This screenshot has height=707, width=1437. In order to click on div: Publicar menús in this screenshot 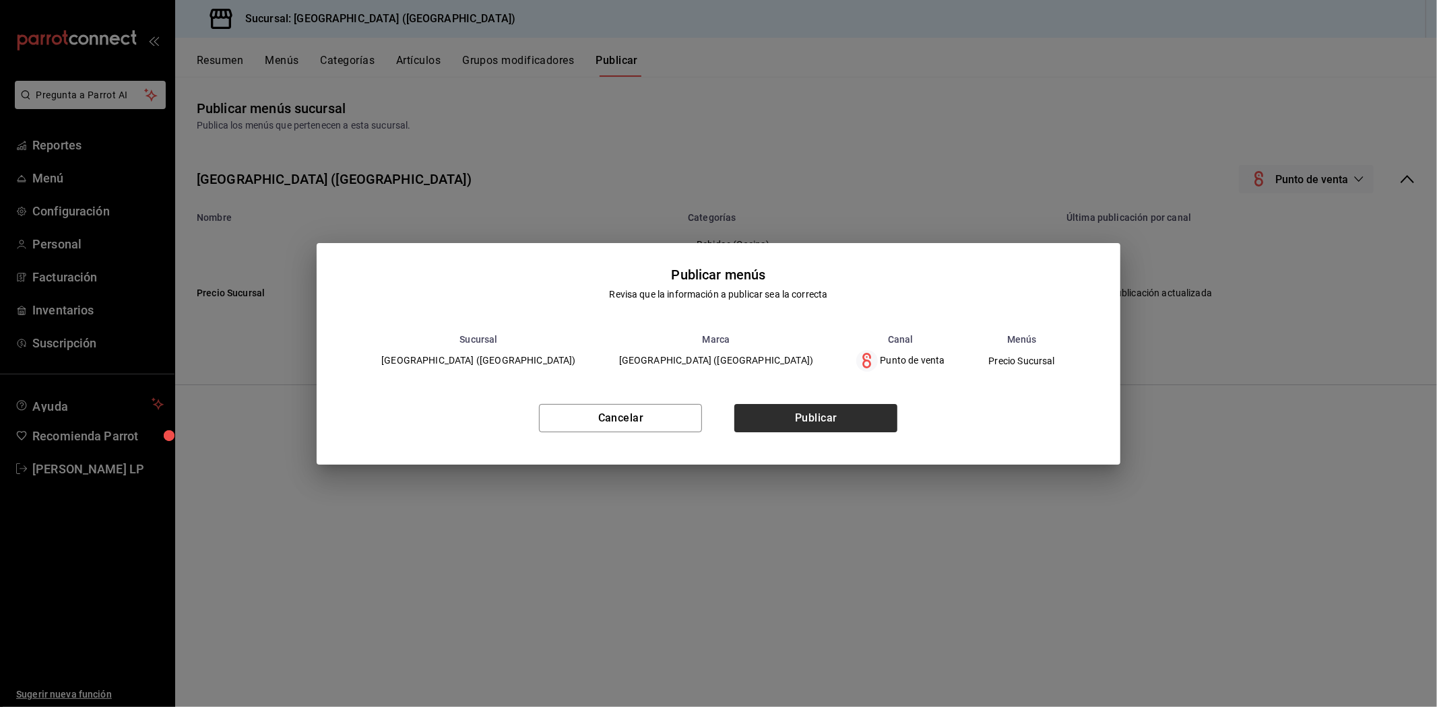, I will do `click(719, 275)`.